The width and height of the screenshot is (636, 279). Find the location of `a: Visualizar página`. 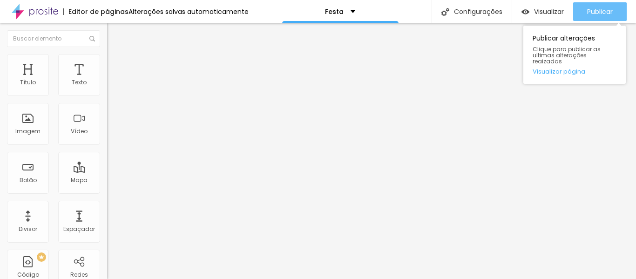

a: Visualizar página is located at coordinates (575, 71).